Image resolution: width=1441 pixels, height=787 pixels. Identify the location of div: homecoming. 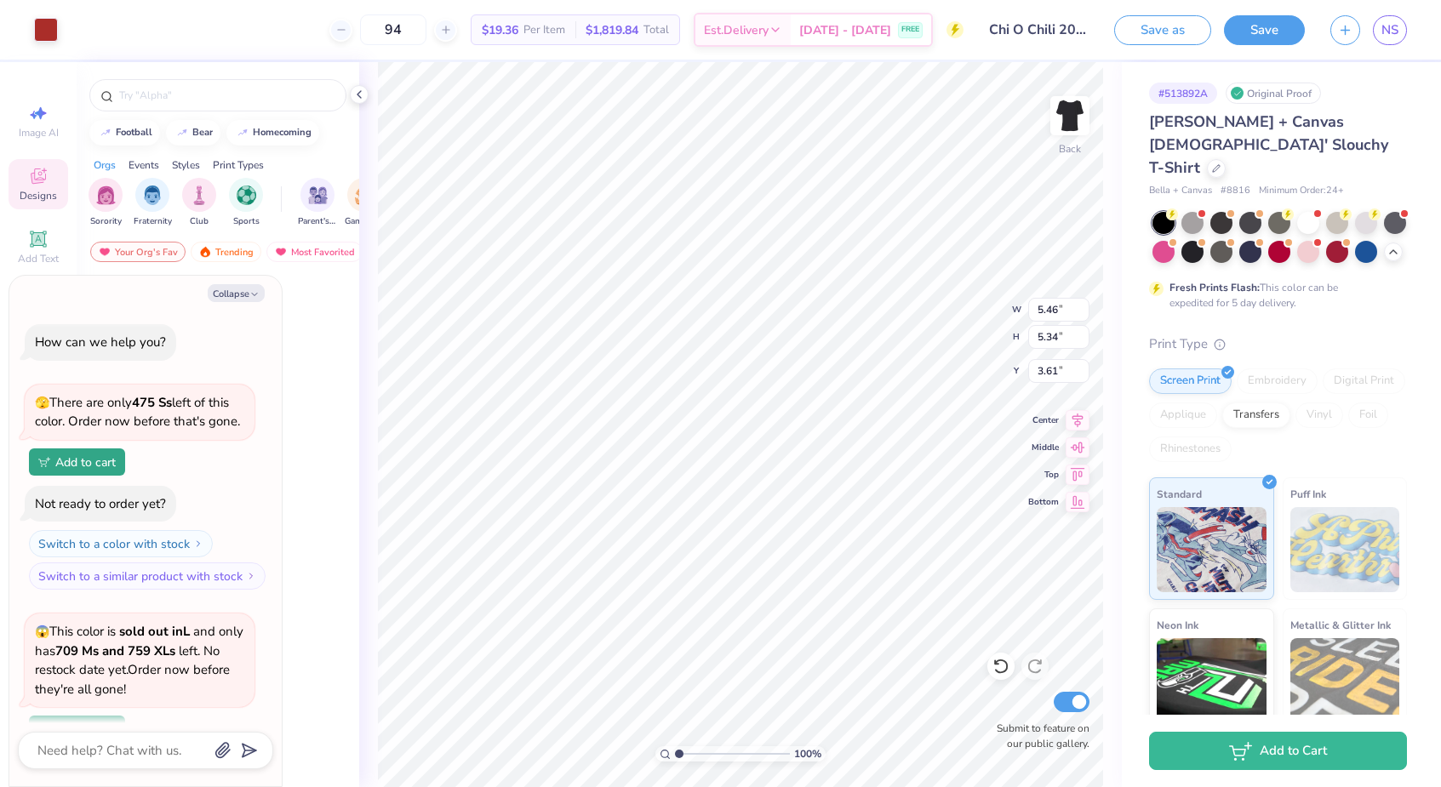
(282, 132).